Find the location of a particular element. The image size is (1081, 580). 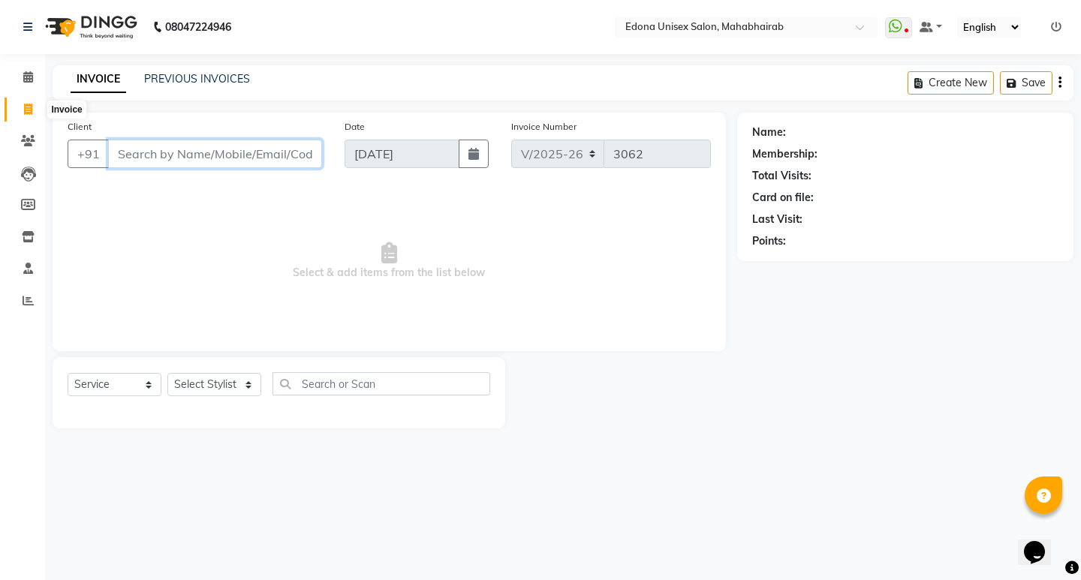

div: Last Visit: is located at coordinates (777, 219).